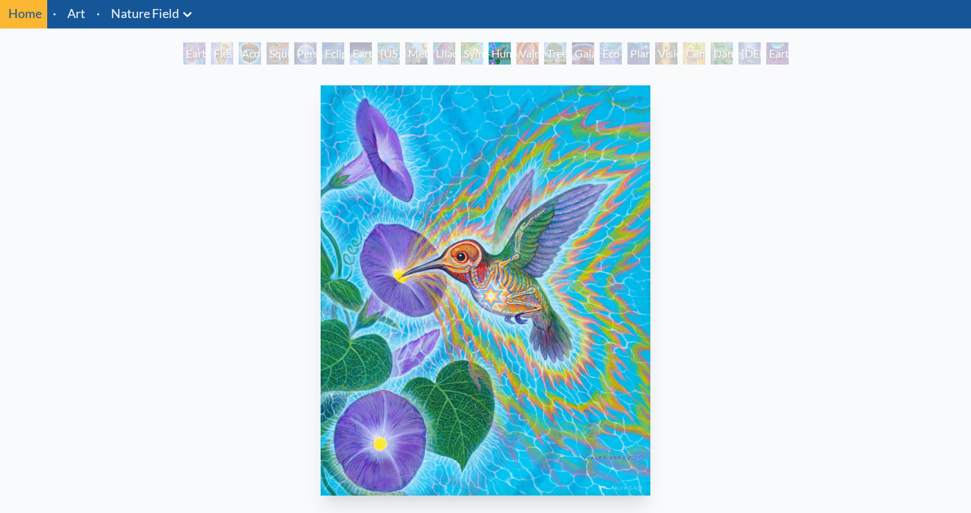 This screenshot has height=513, width=971. What do you see at coordinates (611, 53) in the screenshot?
I see `div: Eco-Atlas` at bounding box center [611, 53].